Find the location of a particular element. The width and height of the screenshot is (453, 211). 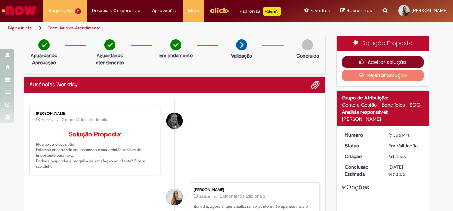

time: 27/09/2025 13:10:00 is located at coordinates (47, 120).